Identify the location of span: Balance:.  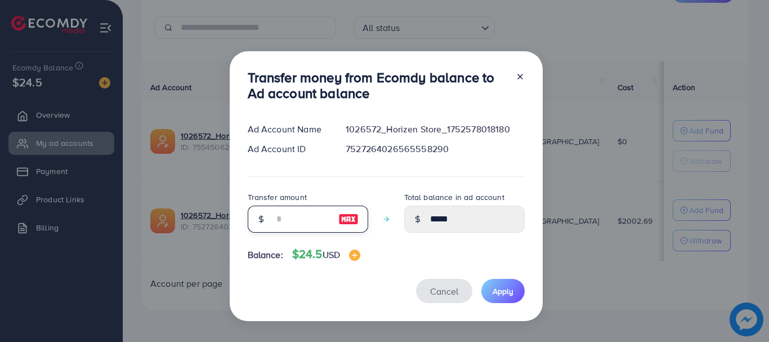
(265, 254).